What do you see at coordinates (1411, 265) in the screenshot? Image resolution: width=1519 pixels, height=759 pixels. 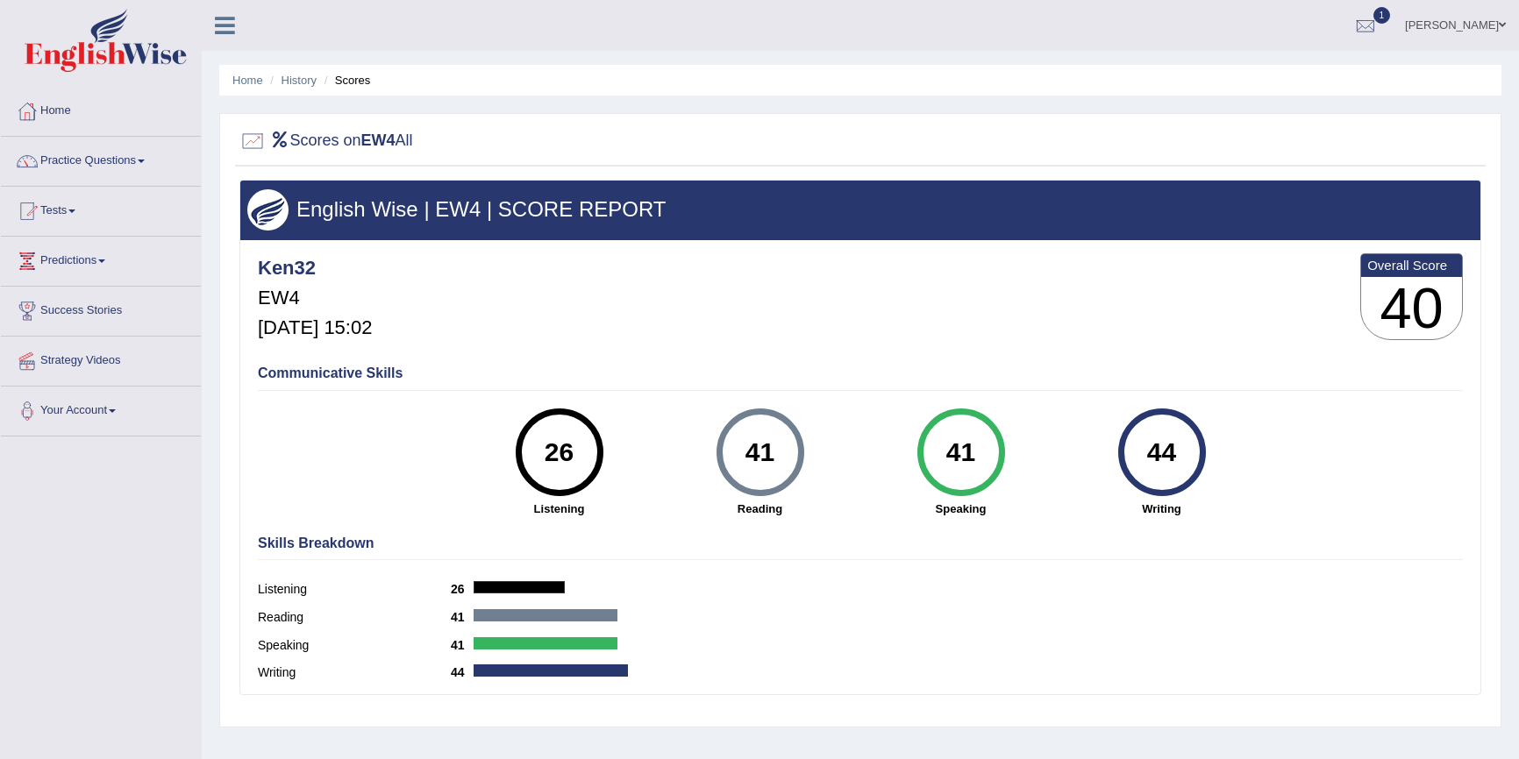 I see `b: Overall Score` at bounding box center [1411, 265].